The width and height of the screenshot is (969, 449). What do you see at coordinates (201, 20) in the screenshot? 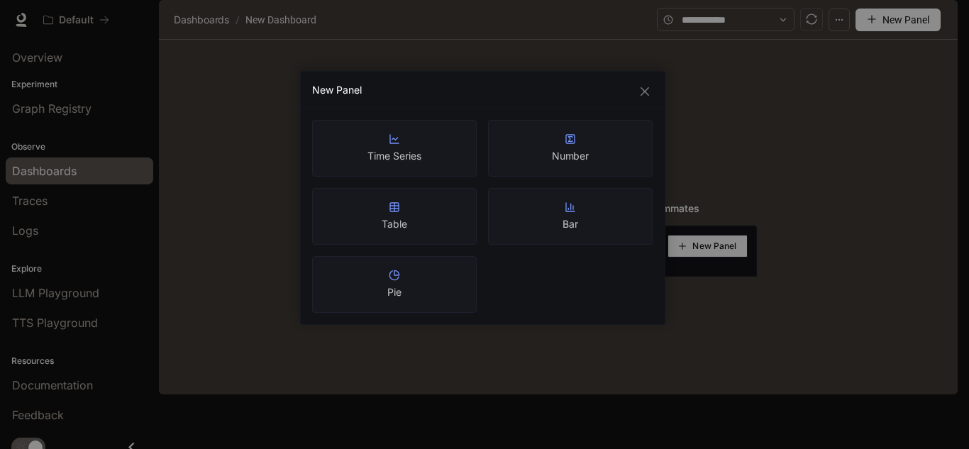
I see `span: Dashboards` at bounding box center [201, 20].